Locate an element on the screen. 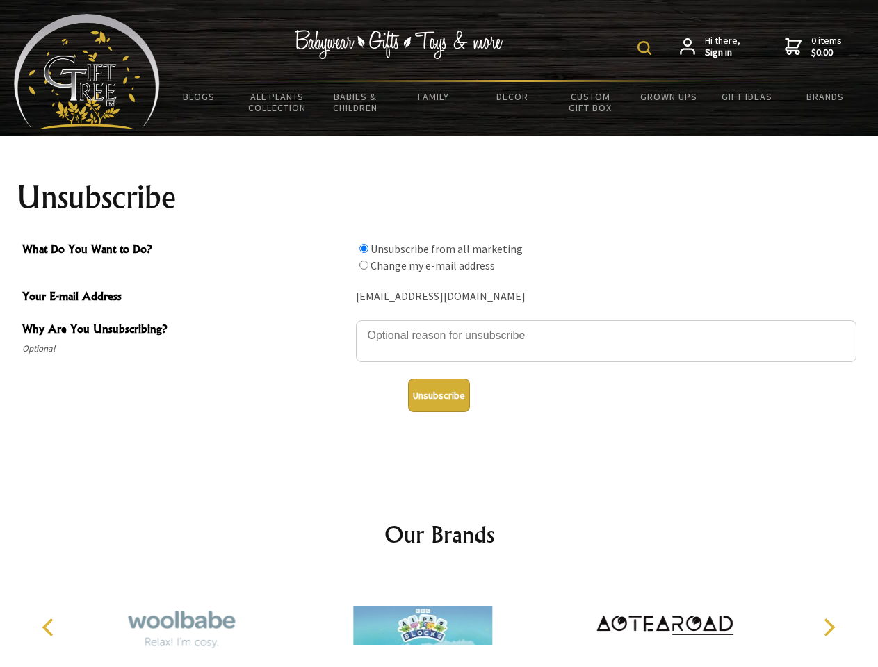 This screenshot has width=878, height=667. a: Family is located at coordinates (434, 97).